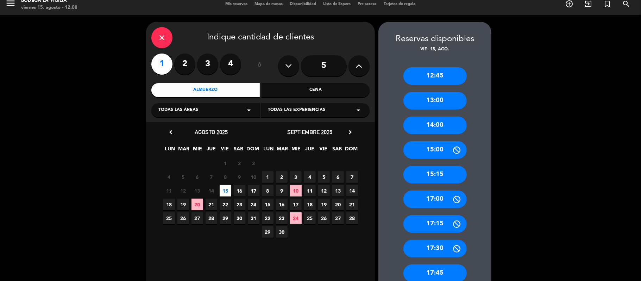 This screenshot has height=281, width=641. I want to click on label: 4, so click(230, 64).